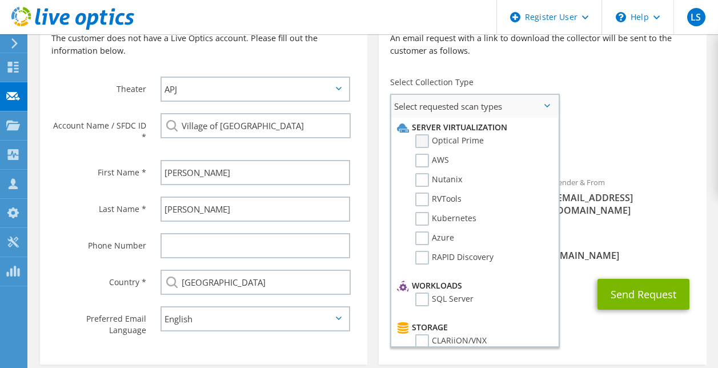 The width and height of the screenshot is (718, 368). What do you see at coordinates (460, 196) in the screenshot?
I see `div: To` at bounding box center [460, 196].